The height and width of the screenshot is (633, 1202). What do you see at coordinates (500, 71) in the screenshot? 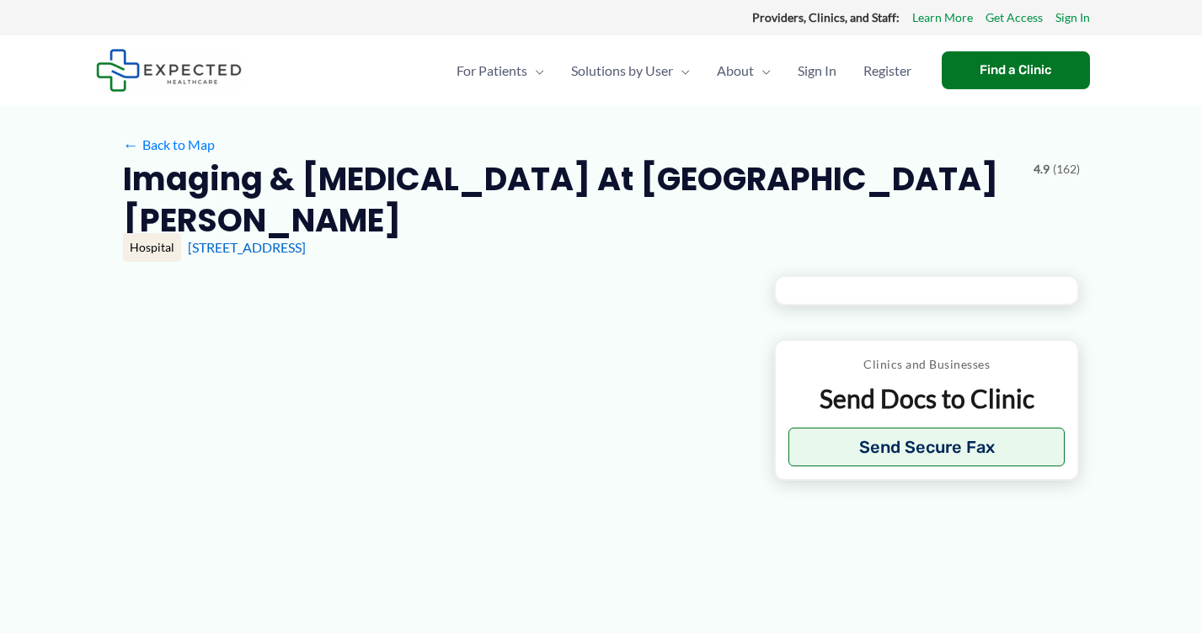
I see `a: For PatientsMenu Toggle` at bounding box center [500, 71].